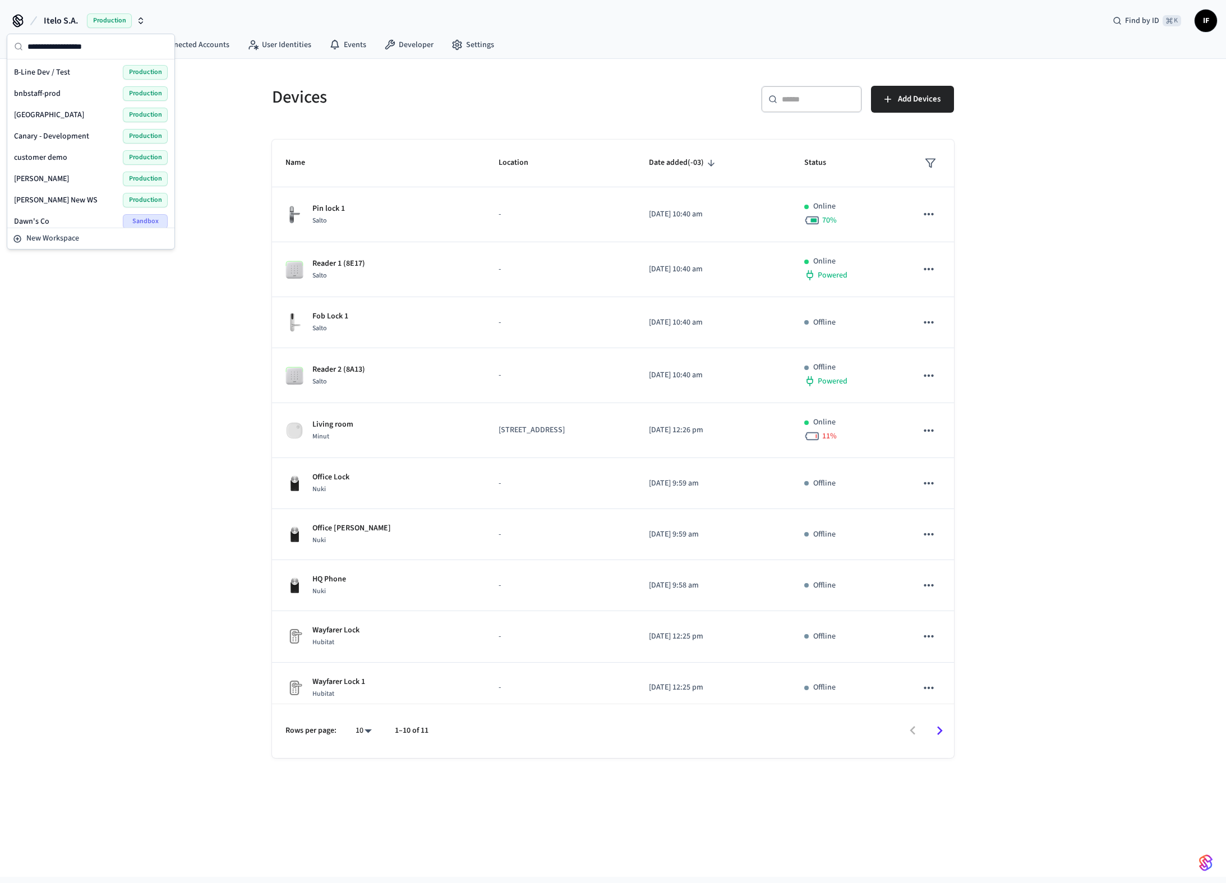 This screenshot has width=1226, height=883. What do you see at coordinates (1171, 21) in the screenshot?
I see `span: ⌘ K` at bounding box center [1171, 21].